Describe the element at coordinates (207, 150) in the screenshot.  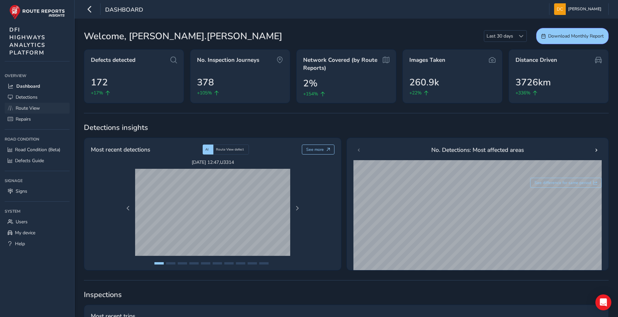
I see `span: AI` at that location.